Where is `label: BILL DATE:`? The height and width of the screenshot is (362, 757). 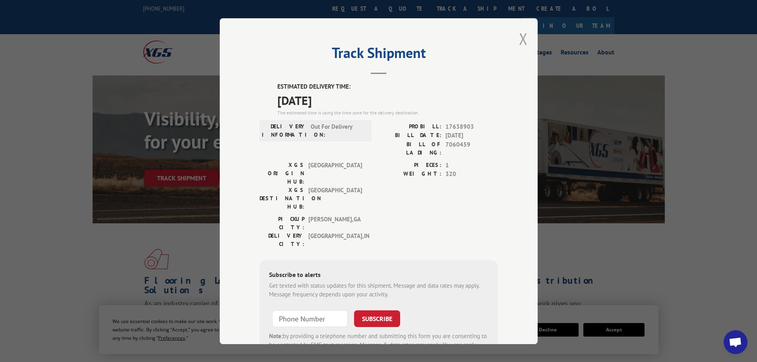 label: BILL DATE: is located at coordinates (410, 135).